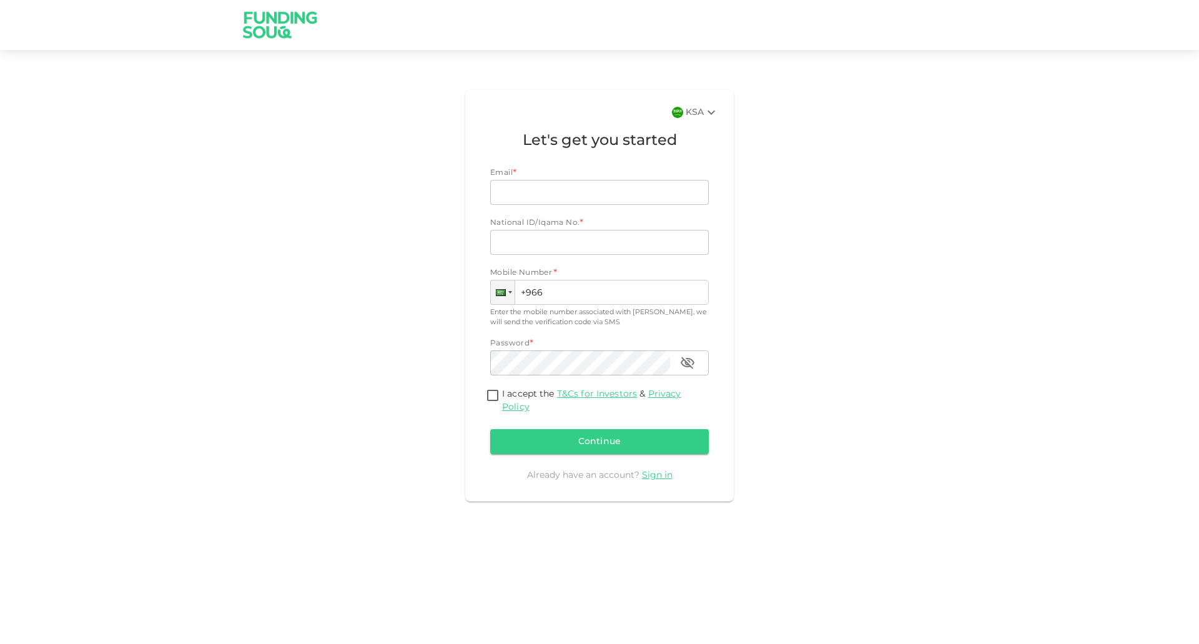 This screenshot has width=1199, height=644. Describe the element at coordinates (493, 396) in the screenshot. I see `span: termsConditionsForInvestmentsAccepted` at that location.